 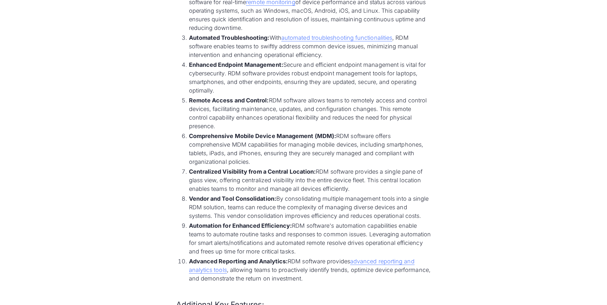 I want to click on li: By consolidating multiple management tools into a single RDM solution, teams can reduce the compl..., so click(x=310, y=207).